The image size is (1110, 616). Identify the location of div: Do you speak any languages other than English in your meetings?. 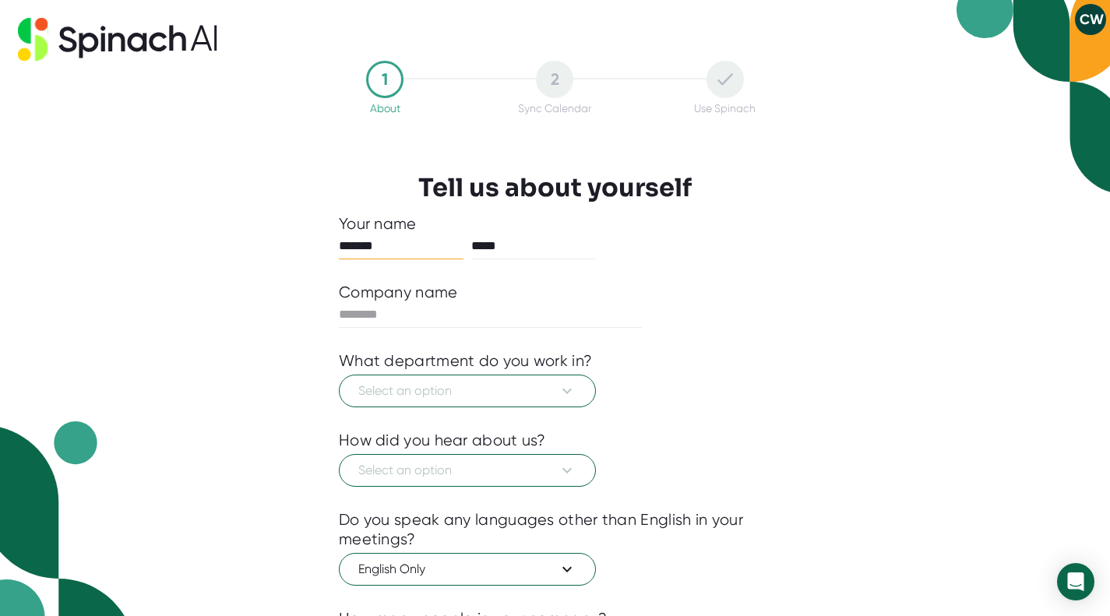
(555, 530).